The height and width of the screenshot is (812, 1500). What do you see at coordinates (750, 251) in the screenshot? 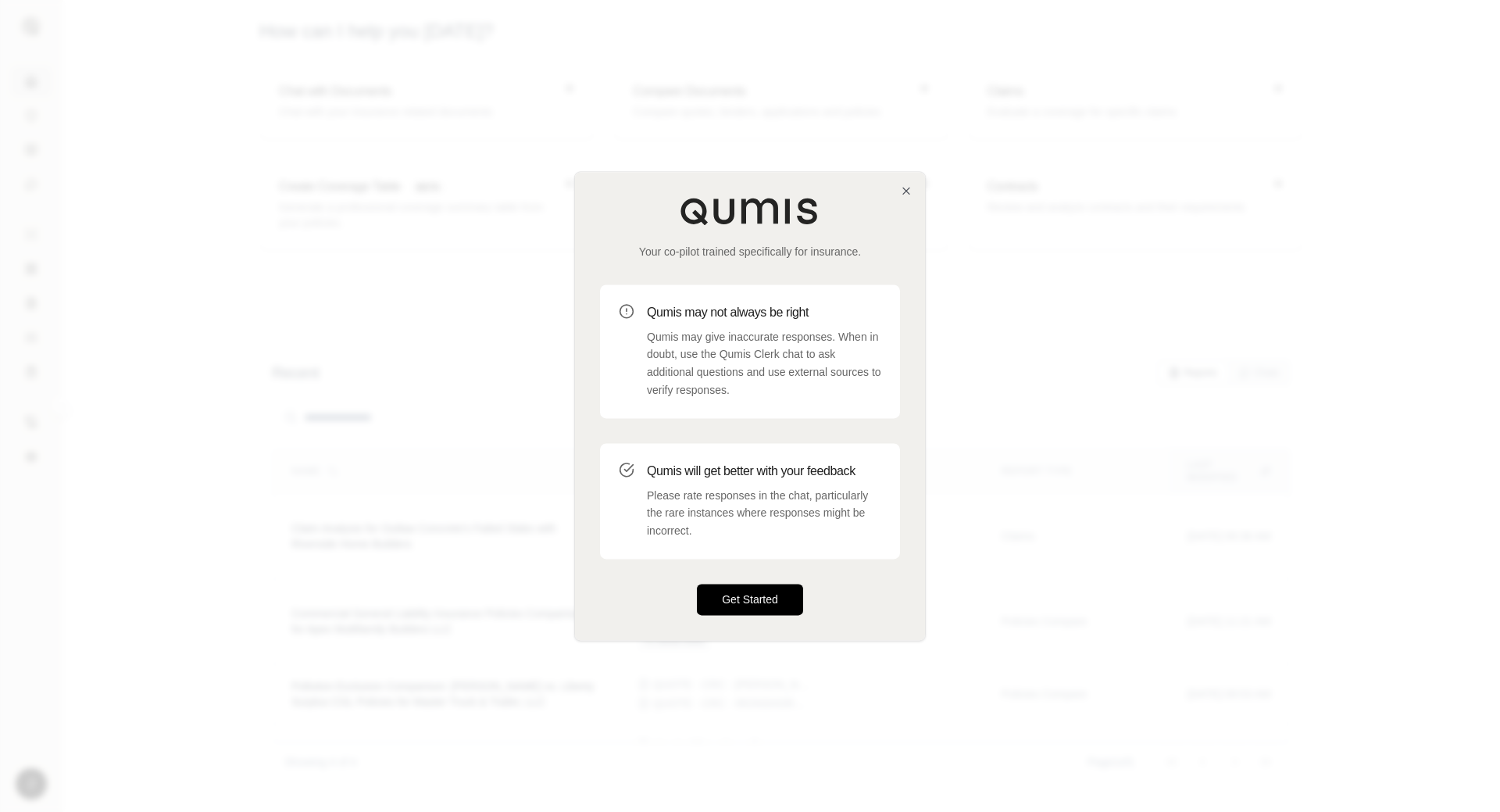
I see `p: Your co-pilot trained specifically for insurance.` at bounding box center [750, 251].